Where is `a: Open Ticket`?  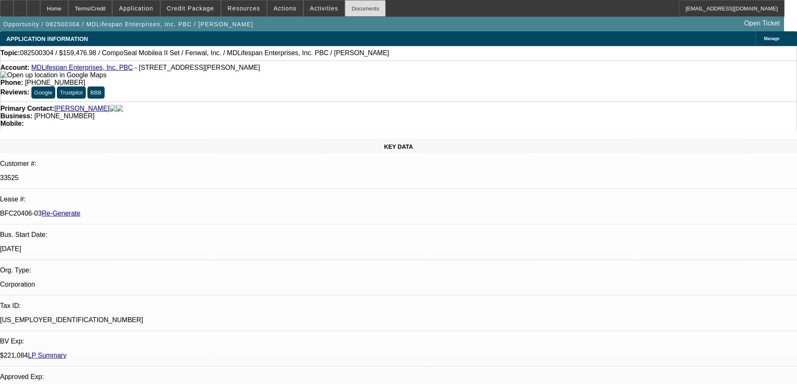
a: Open Ticket is located at coordinates (762, 23).